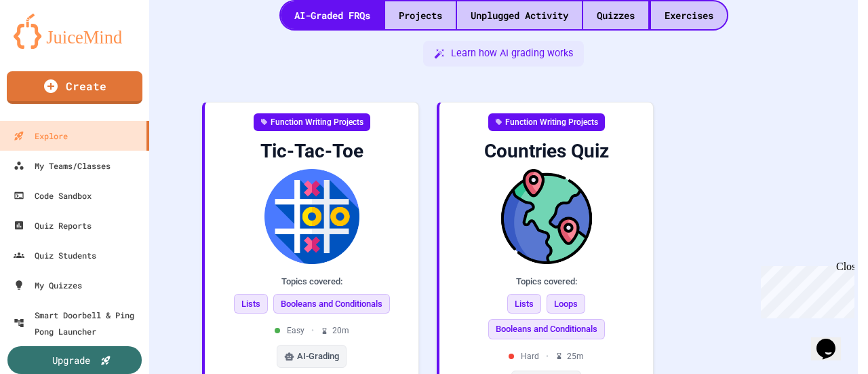 The height and width of the screenshot is (374, 868). Describe the element at coordinates (312, 330) in the screenshot. I see `div: Easy 20 m` at that location.